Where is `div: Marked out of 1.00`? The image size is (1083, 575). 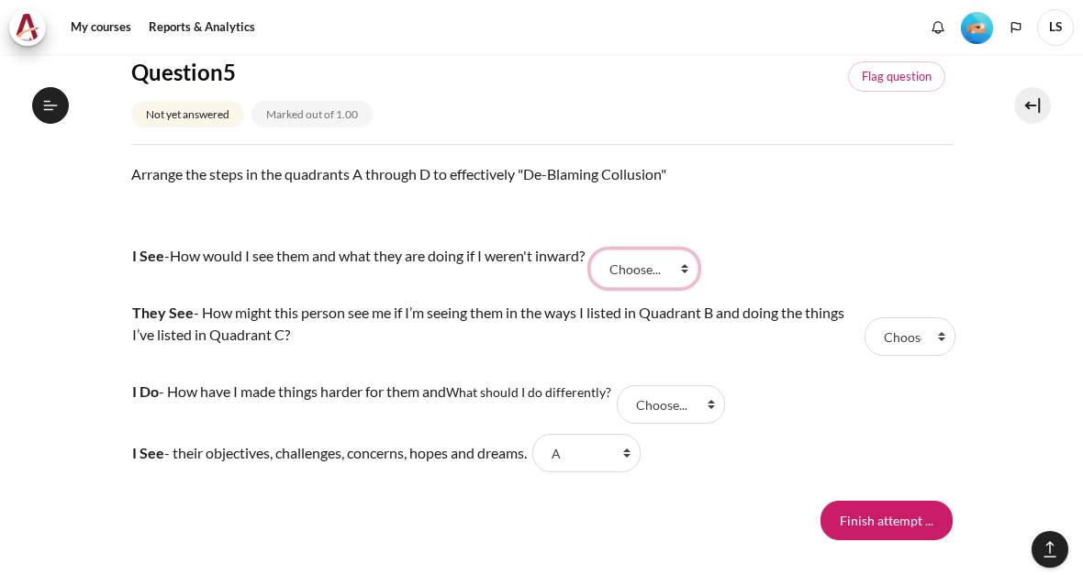 div: Marked out of 1.00 is located at coordinates (312, 114).